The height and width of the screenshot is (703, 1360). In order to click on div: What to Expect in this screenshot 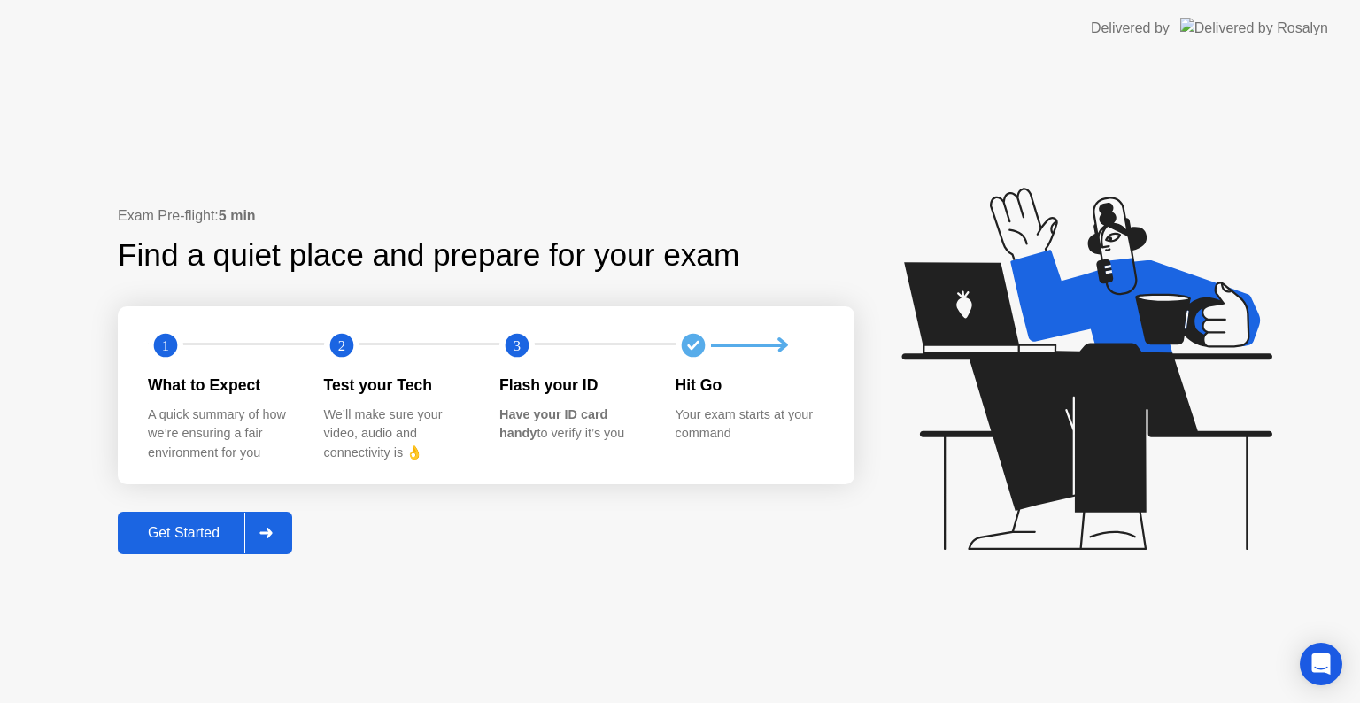, I will do `click(221, 385)`.